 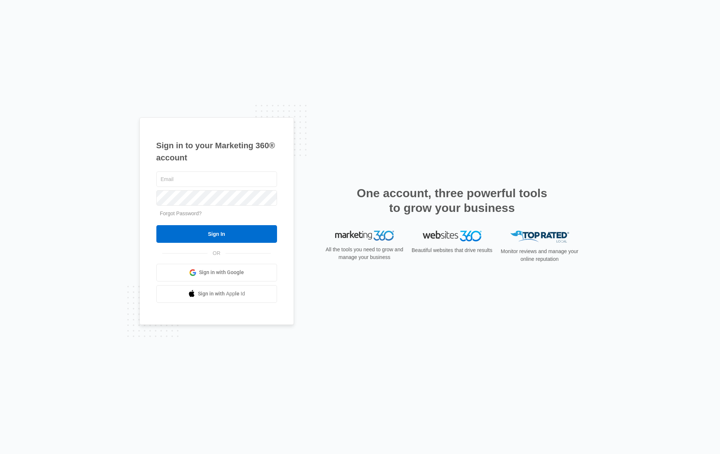 I want to click on img: Websites 360, so click(x=452, y=236).